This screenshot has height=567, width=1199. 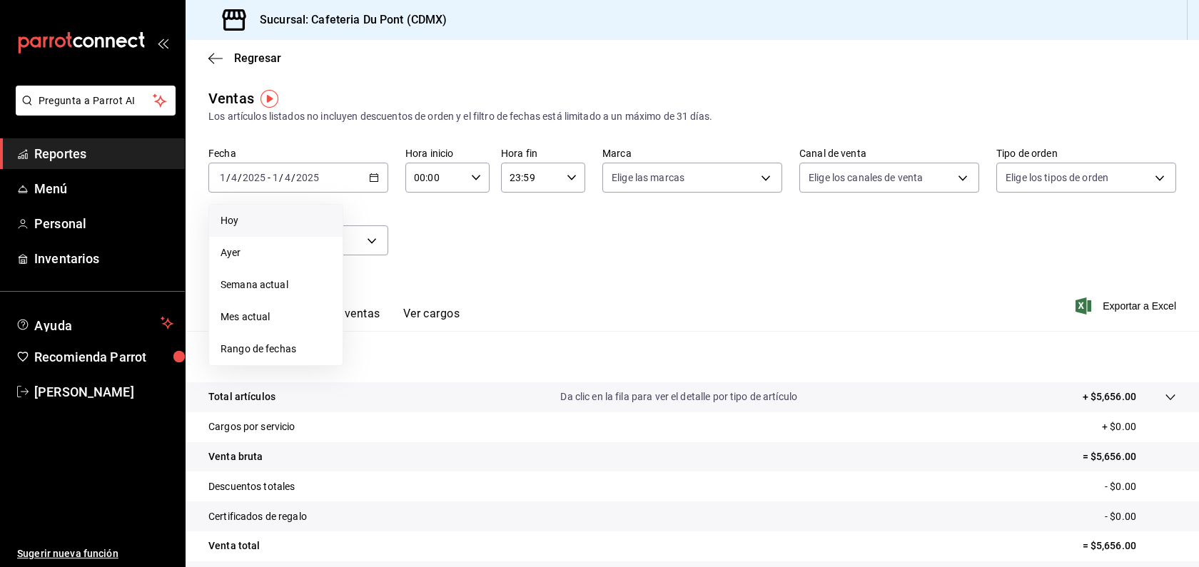 I want to click on button: Ver cargos, so click(x=432, y=319).